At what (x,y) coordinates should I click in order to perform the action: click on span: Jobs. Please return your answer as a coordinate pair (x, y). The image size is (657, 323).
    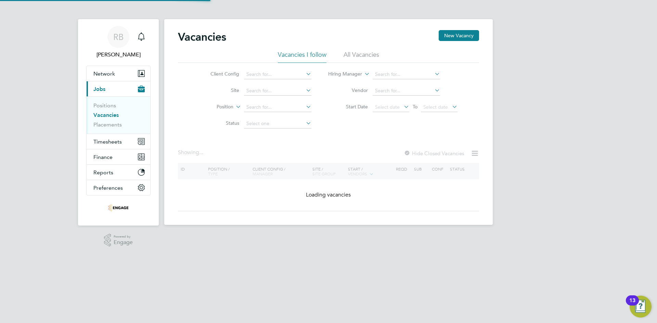
    Looking at the image, I should click on (99, 89).